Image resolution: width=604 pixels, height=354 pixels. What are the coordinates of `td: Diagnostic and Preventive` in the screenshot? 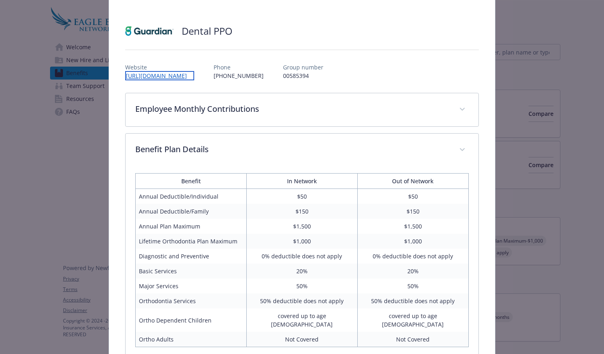 It's located at (191, 256).